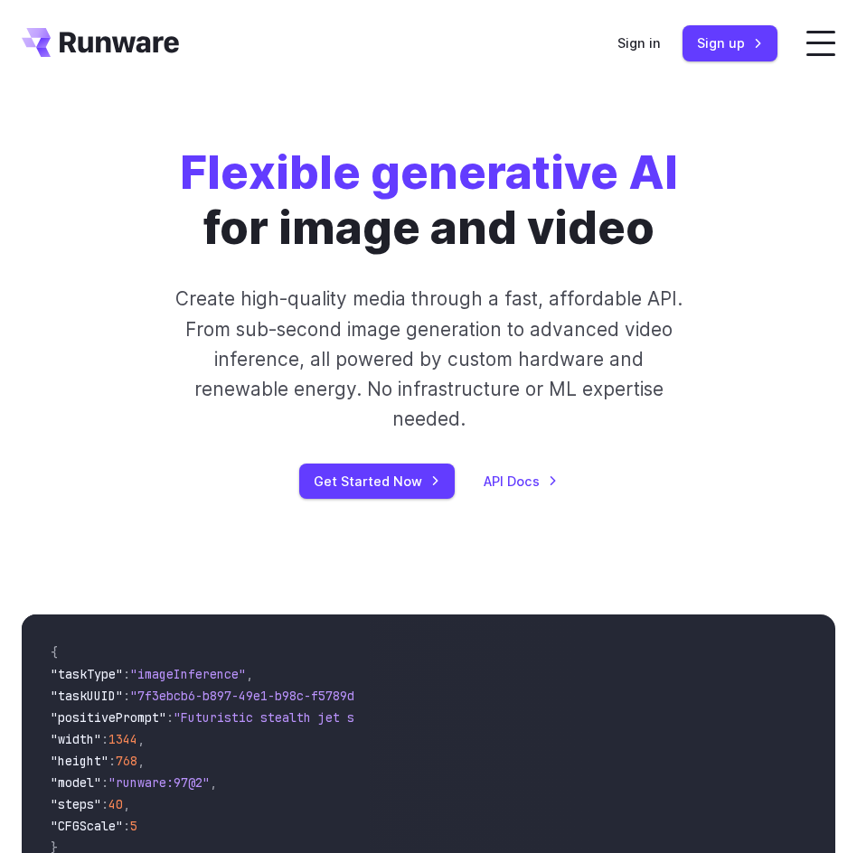 The image size is (857, 853). Describe the element at coordinates (730, 42) in the screenshot. I see `a: Sign up` at that location.